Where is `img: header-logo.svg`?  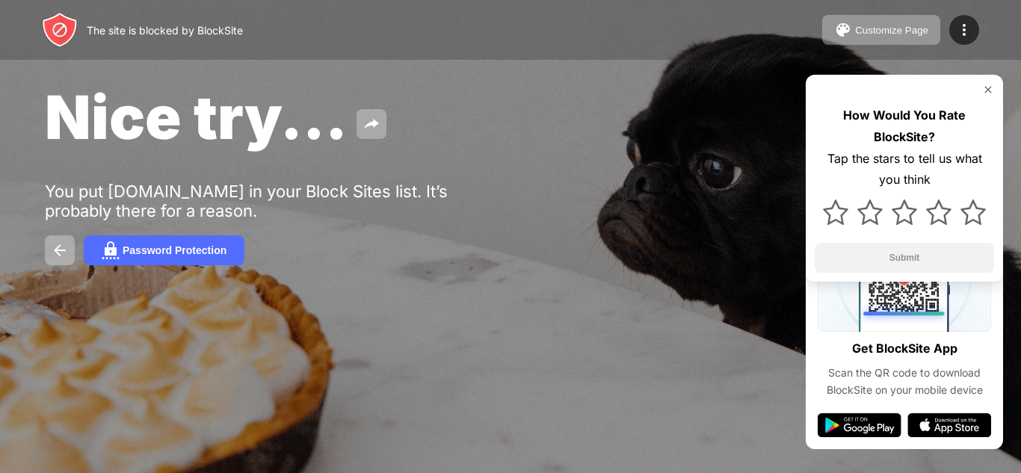 img: header-logo.svg is located at coordinates (60, 30).